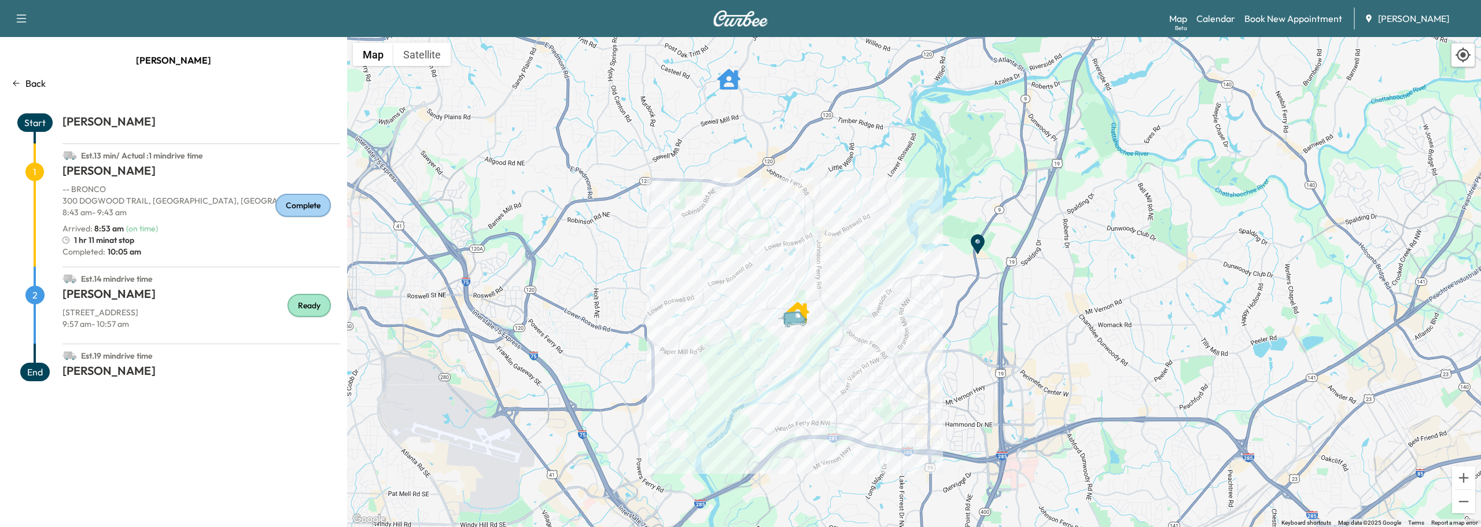 The width and height of the screenshot is (1481, 527). Describe the element at coordinates (201, 324) in the screenshot. I see `p: 9:57 am - 10:57 am` at that location.